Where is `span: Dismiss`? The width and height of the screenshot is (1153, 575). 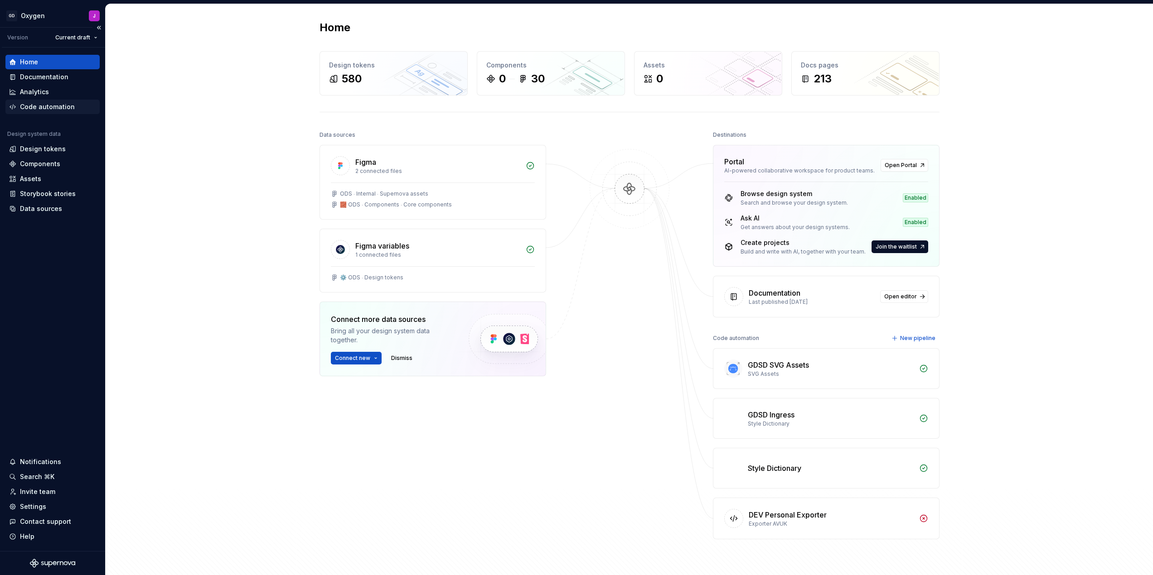
span: Dismiss is located at coordinates (401, 358).